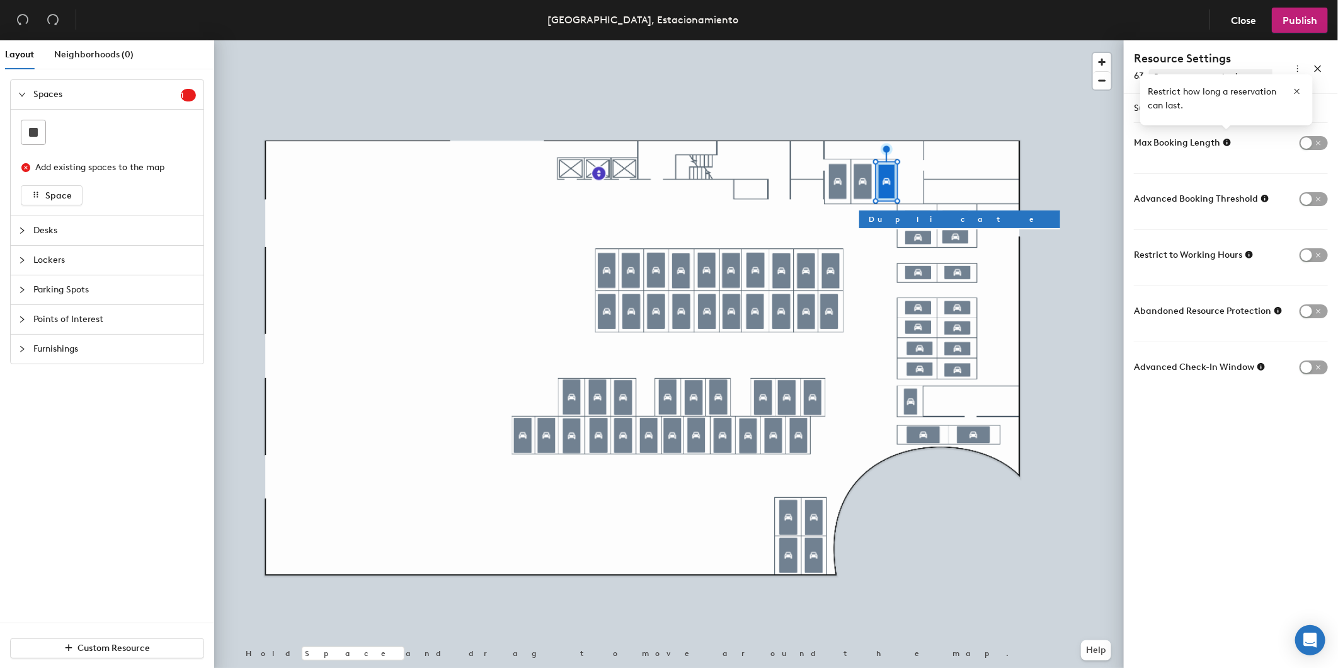  I want to click on span: Space, so click(59, 195).